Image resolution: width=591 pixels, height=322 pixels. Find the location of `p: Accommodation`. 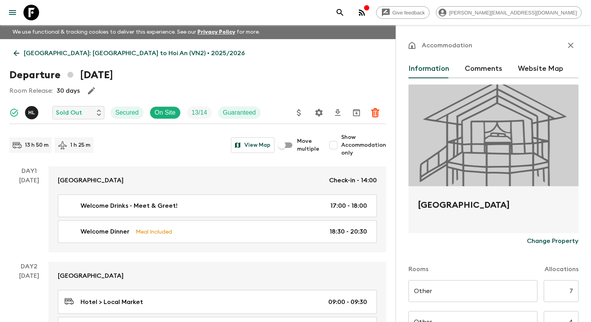

p: Accommodation is located at coordinates (447, 45).